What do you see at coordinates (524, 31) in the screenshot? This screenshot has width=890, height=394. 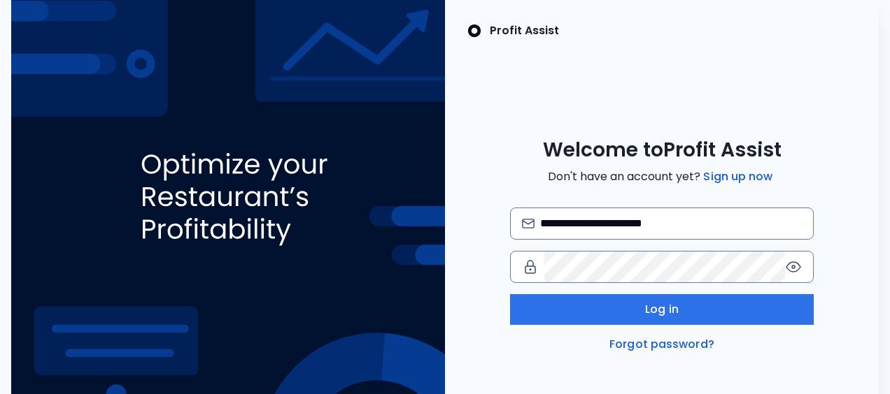 I see `p: Profit Assist` at bounding box center [524, 31].